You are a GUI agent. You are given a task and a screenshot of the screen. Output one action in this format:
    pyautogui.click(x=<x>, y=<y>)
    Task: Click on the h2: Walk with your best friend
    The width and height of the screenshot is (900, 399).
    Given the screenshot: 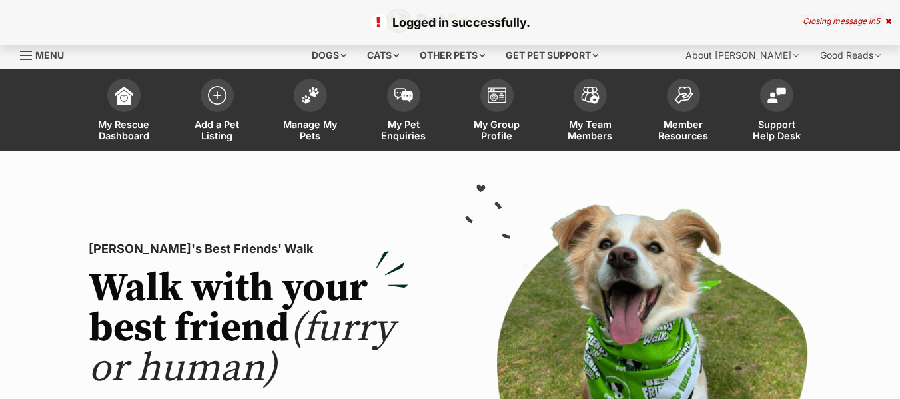 What is the action you would take?
    pyautogui.click(x=248, y=329)
    